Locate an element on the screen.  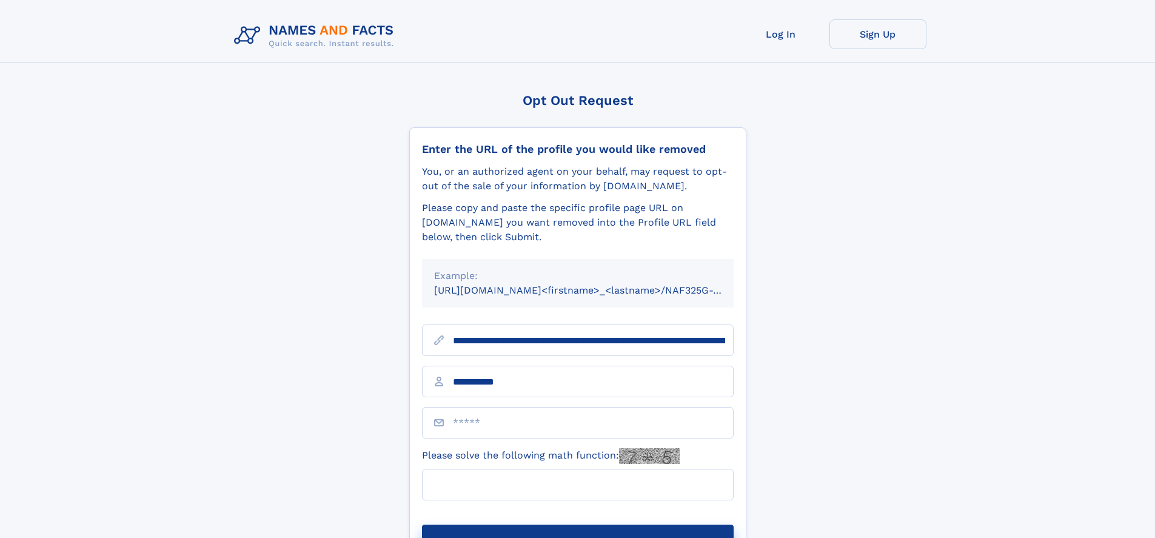
div: Opt Out Request is located at coordinates (578, 100).